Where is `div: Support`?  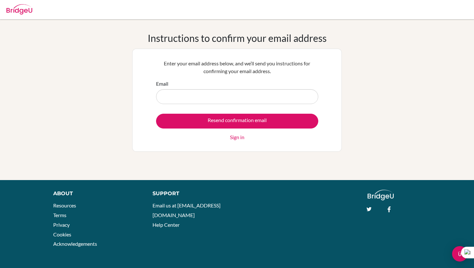 div: Support is located at coordinates (191, 194).